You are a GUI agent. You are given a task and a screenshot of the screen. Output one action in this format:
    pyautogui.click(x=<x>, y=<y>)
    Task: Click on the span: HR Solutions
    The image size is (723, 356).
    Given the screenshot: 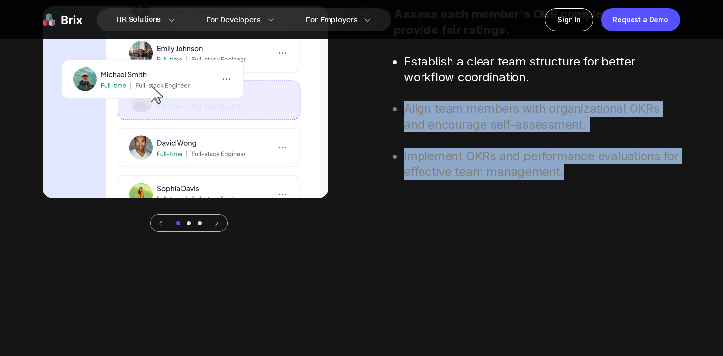 What is the action you would take?
    pyautogui.click(x=139, y=20)
    